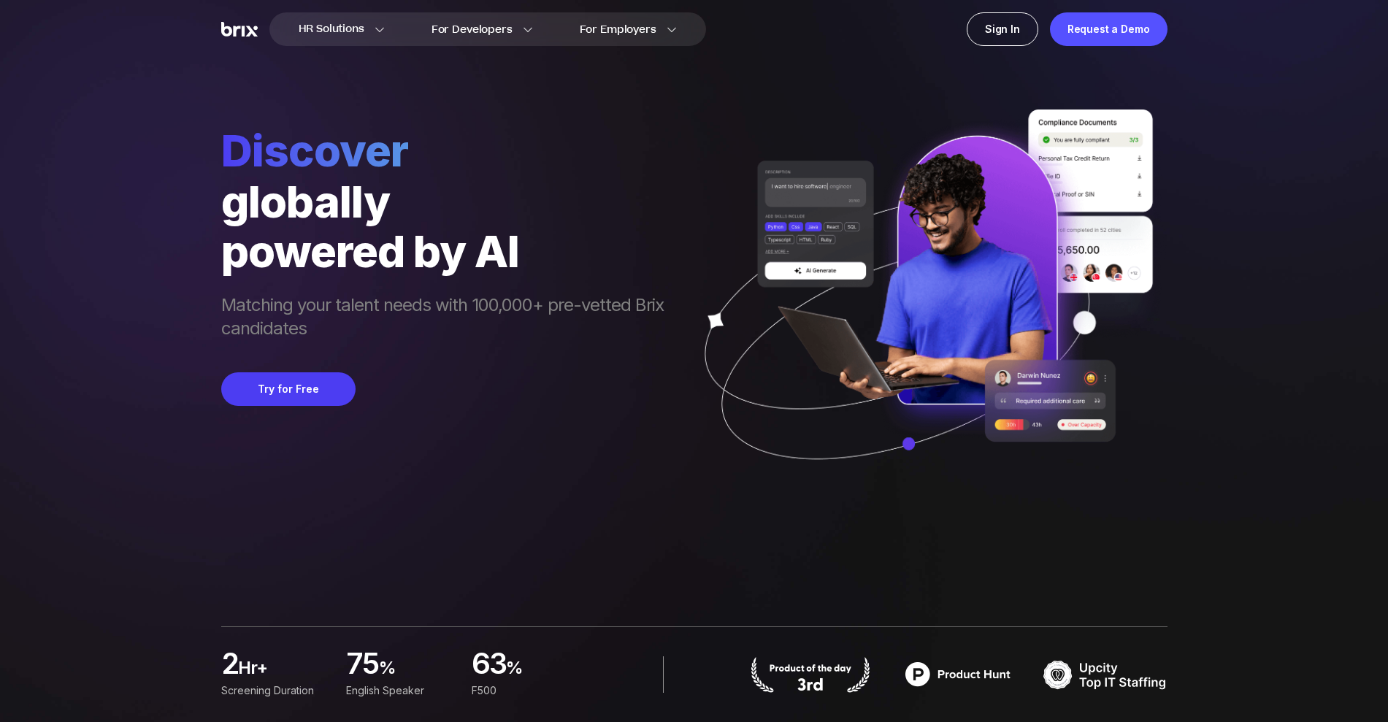 Image resolution: width=1388 pixels, height=722 pixels. I want to click on div: globally, so click(450, 202).